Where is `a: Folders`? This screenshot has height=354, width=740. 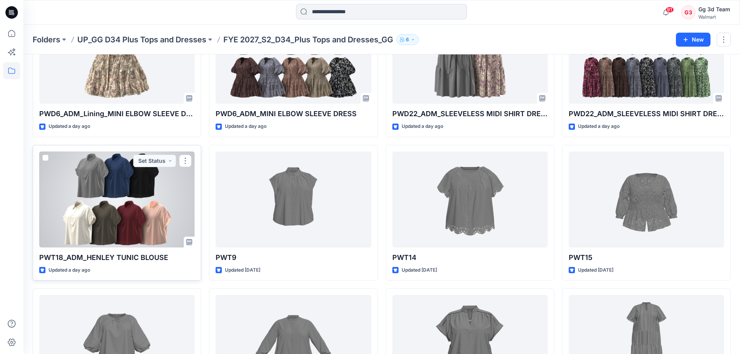 a: Folders is located at coordinates (46, 40).